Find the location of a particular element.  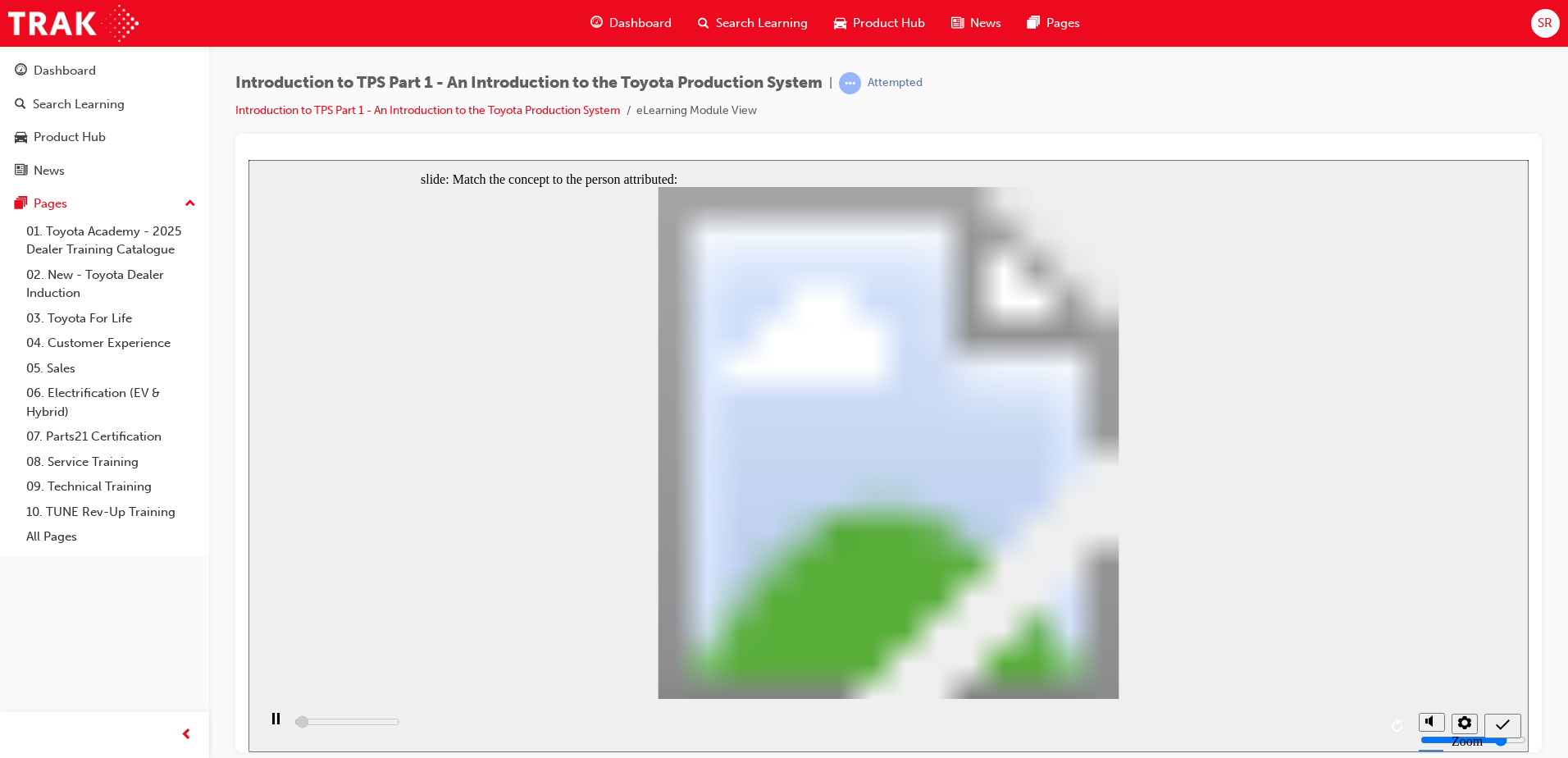

li: eLearning Module View is located at coordinates (696, 111).